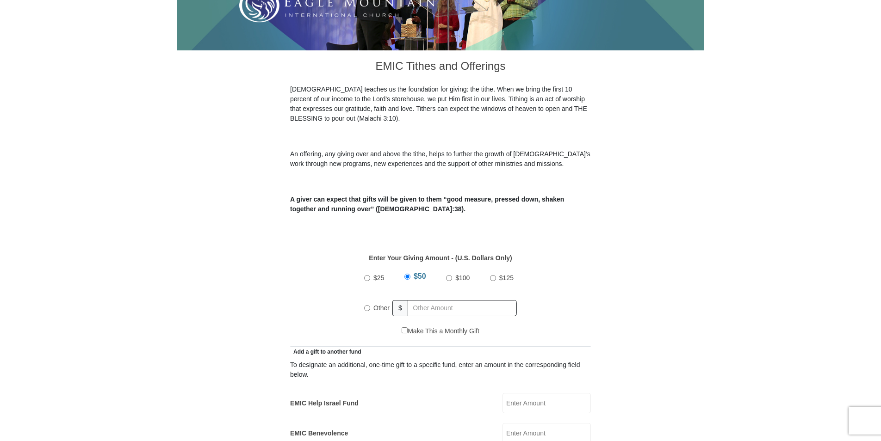  Describe the element at coordinates (440, 258) in the screenshot. I see `strong: Enter Your Giving Amount - (U.S. Dollars Only)` at that location.